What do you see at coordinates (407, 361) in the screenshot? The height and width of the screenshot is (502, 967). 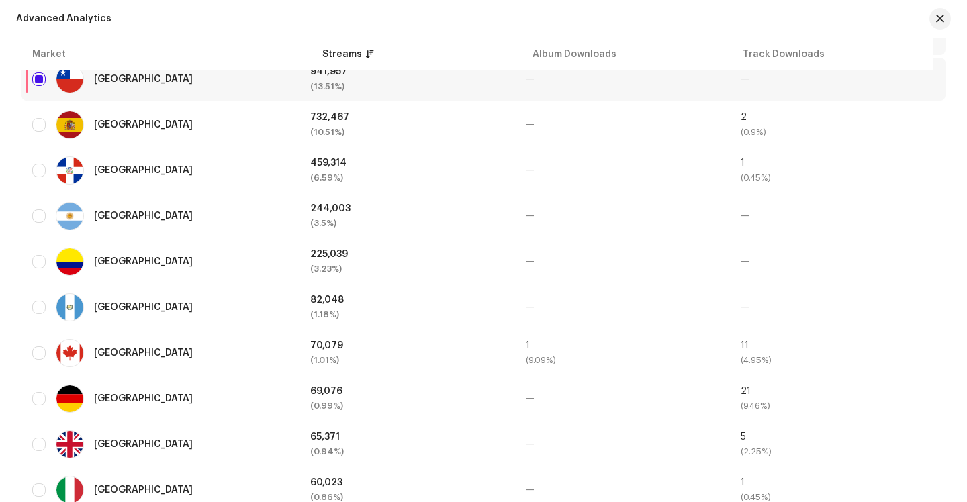 I see `div: (1.01%)` at bounding box center [407, 361].